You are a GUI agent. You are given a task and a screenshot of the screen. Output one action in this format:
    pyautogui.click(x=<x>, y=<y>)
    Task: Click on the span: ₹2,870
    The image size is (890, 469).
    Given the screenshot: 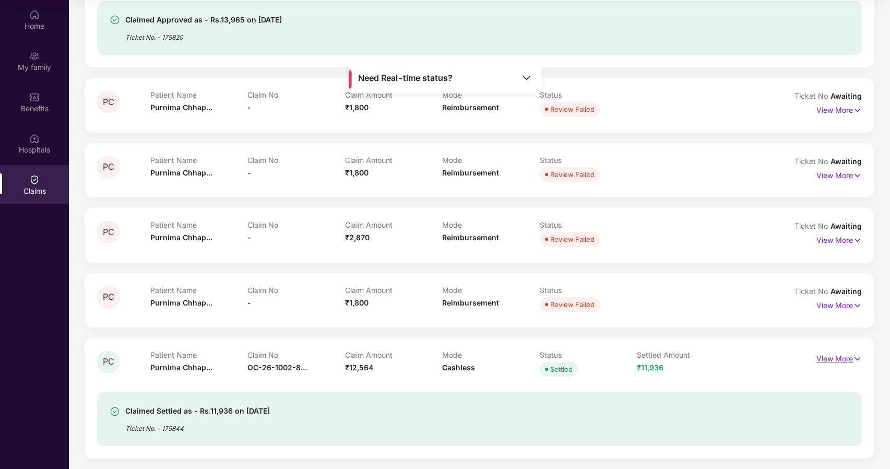 What is the action you would take?
    pyautogui.click(x=357, y=237)
    